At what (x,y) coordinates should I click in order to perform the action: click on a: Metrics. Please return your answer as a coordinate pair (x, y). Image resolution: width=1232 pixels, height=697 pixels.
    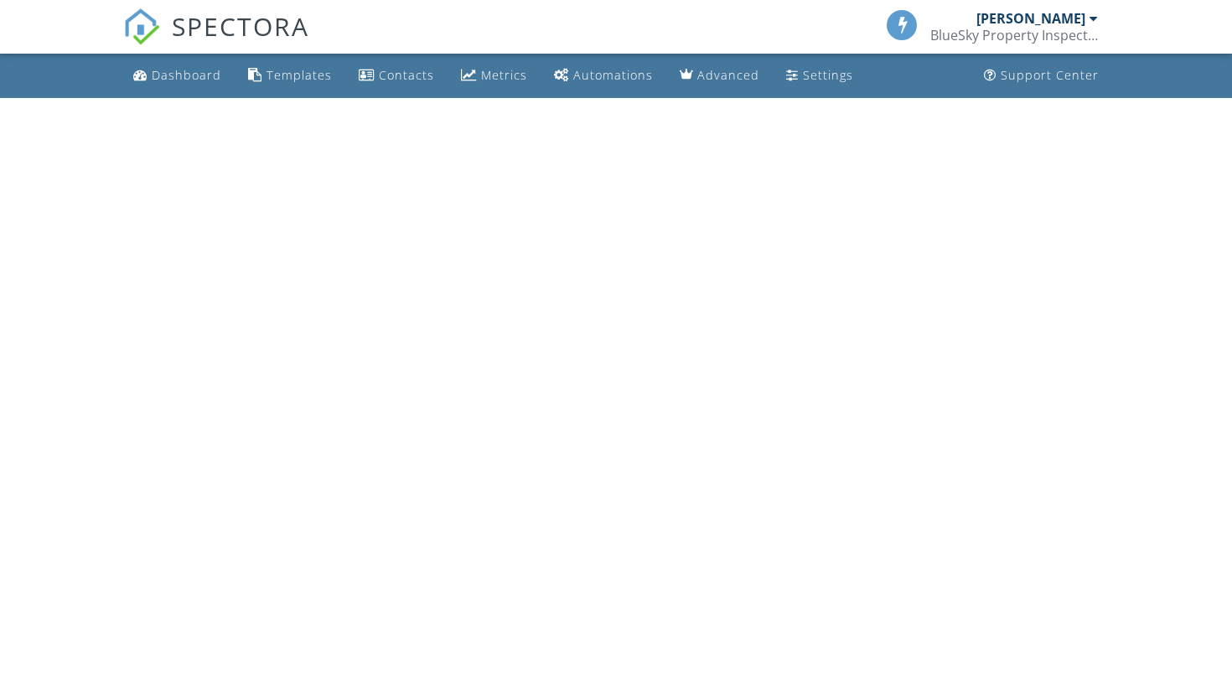
    Looking at the image, I should click on (494, 75).